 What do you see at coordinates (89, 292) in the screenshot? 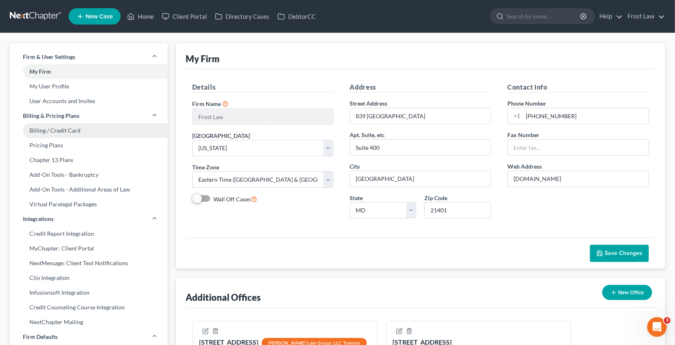
I see `a: Infusionsoft Integration` at bounding box center [89, 292].